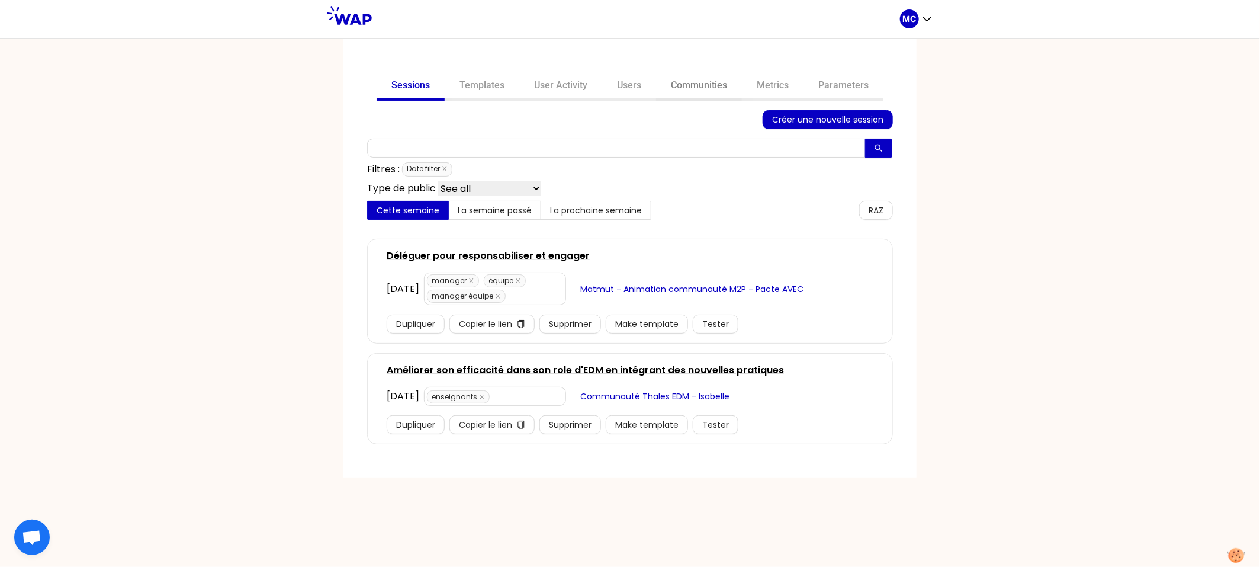 This screenshot has height=567, width=1260. Describe the element at coordinates (876, 210) in the screenshot. I see `span: RAZ` at that location.